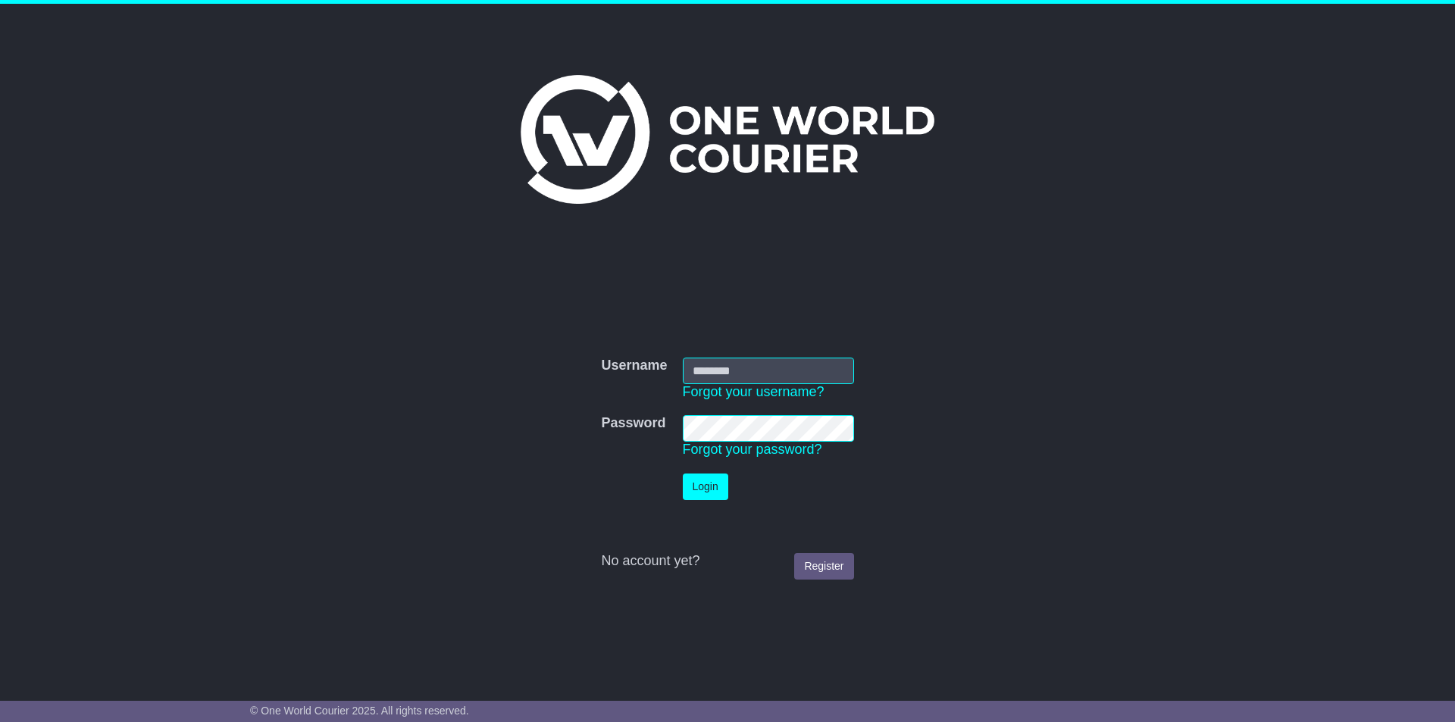 The width and height of the screenshot is (1455, 722). Describe the element at coordinates (633, 424) in the screenshot. I see `label: Password` at that location.